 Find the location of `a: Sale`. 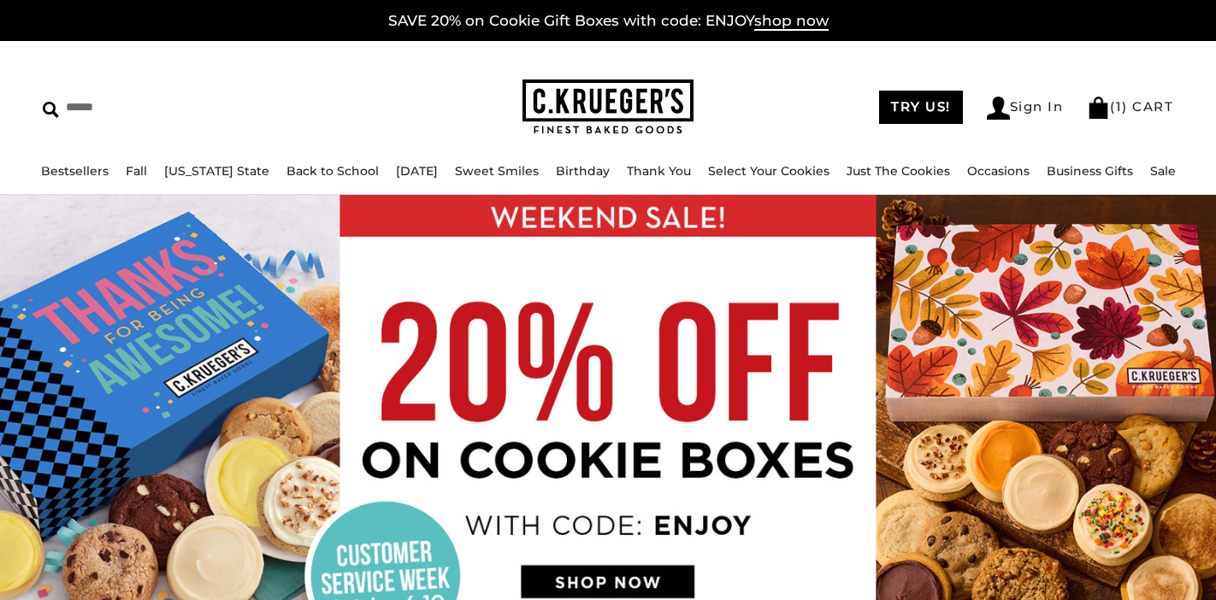

a: Sale is located at coordinates (1163, 171).